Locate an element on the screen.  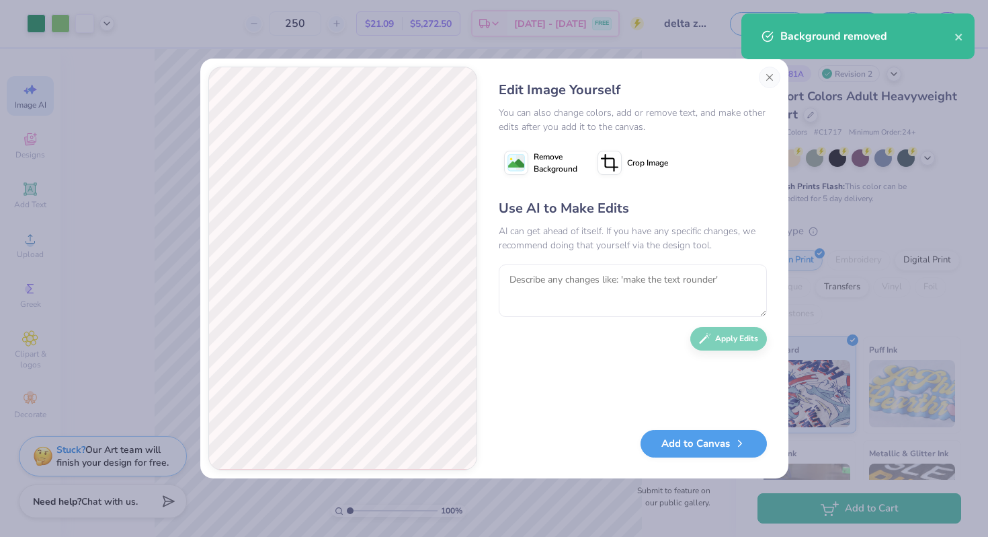
button: Add to Canvas is located at coordinates (704, 443).